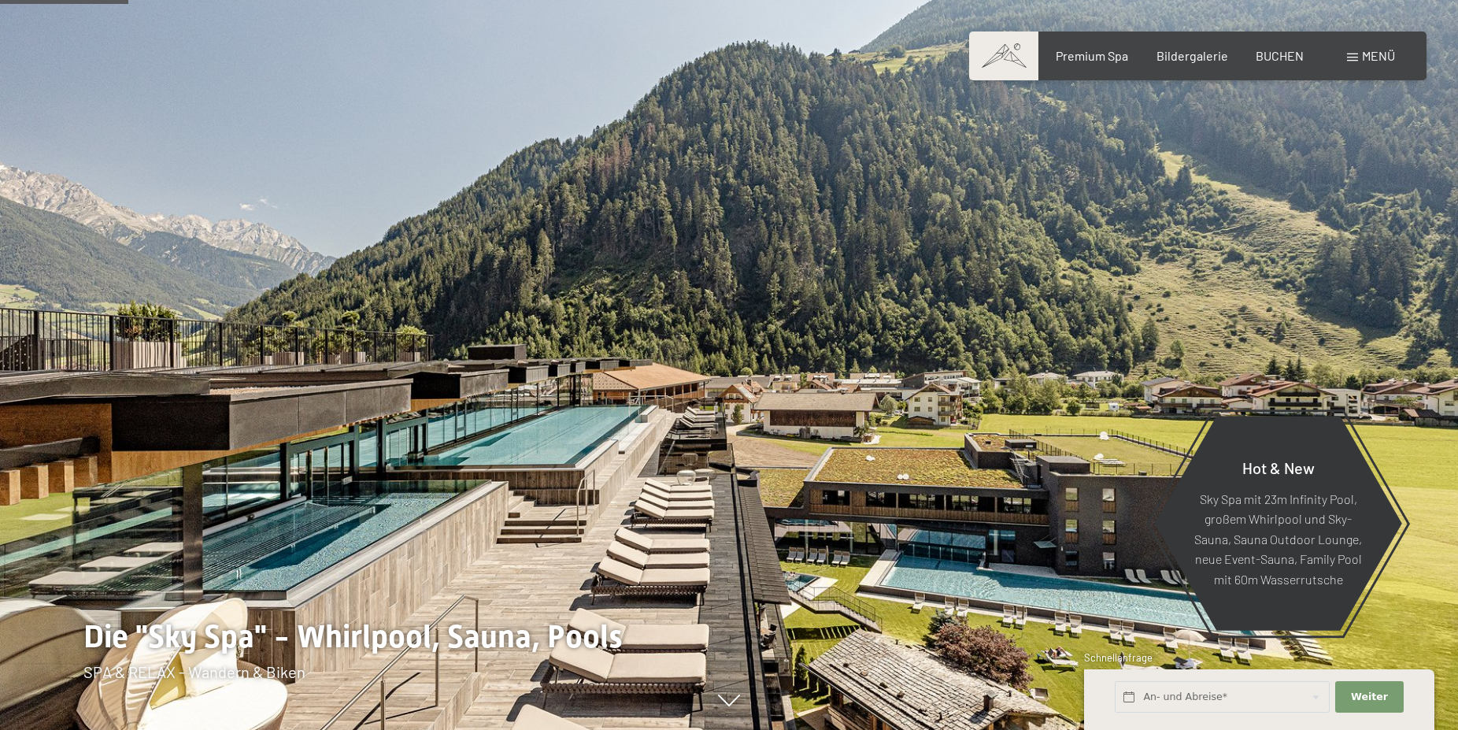 The height and width of the screenshot is (730, 1458). I want to click on a: Bildergalerie, so click(1192, 55).